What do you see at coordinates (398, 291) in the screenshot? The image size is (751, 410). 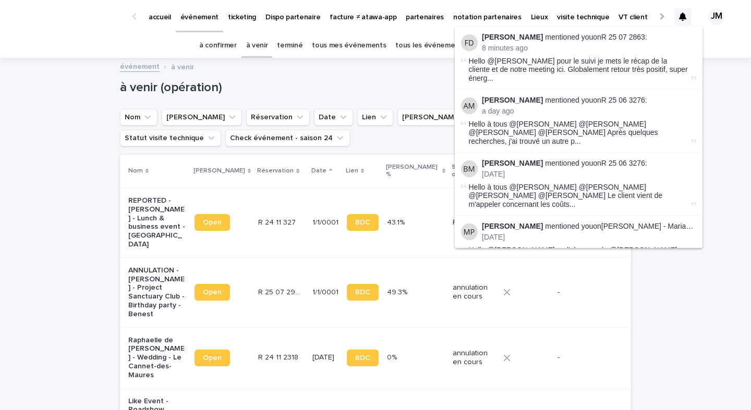 I see `p: 49.3%` at bounding box center [398, 291].